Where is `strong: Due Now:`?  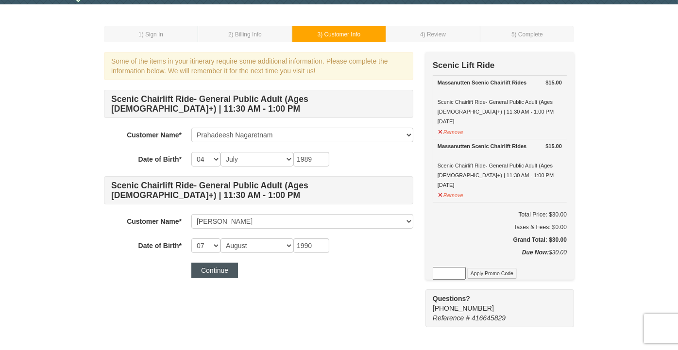 strong: Due Now: is located at coordinates (535, 252).